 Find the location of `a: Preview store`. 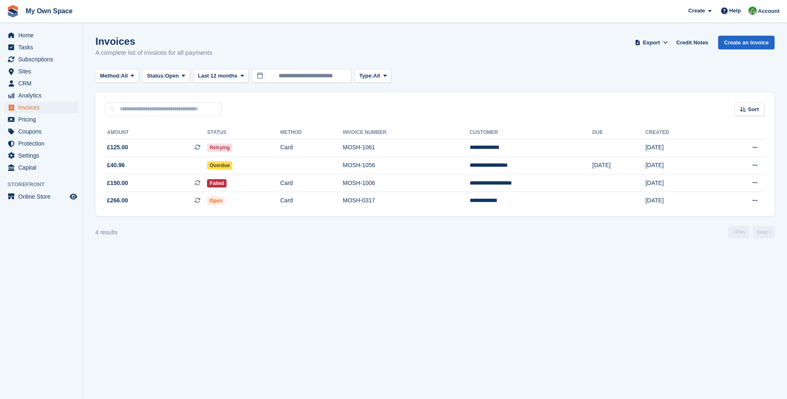

a: Preview store is located at coordinates (73, 197).